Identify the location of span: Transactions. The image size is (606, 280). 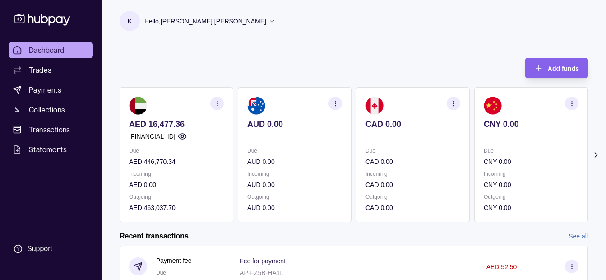
(50, 129).